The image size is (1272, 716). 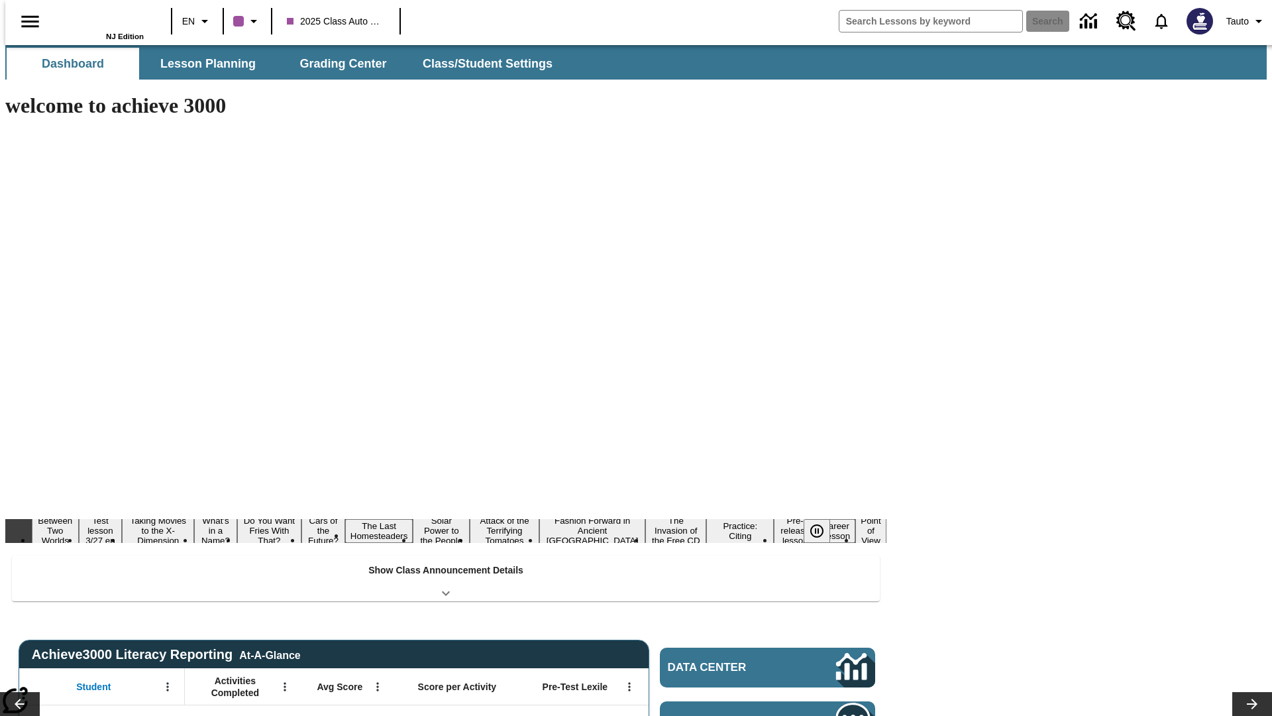 What do you see at coordinates (1246, 21) in the screenshot?
I see `button: Profile/Settings` at bounding box center [1246, 21].